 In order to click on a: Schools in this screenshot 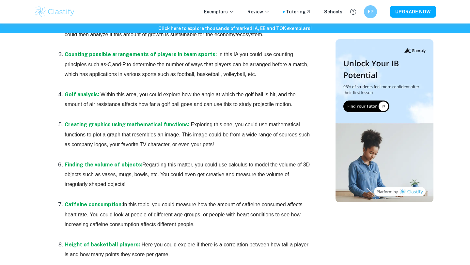, I will do `click(334, 12)`.